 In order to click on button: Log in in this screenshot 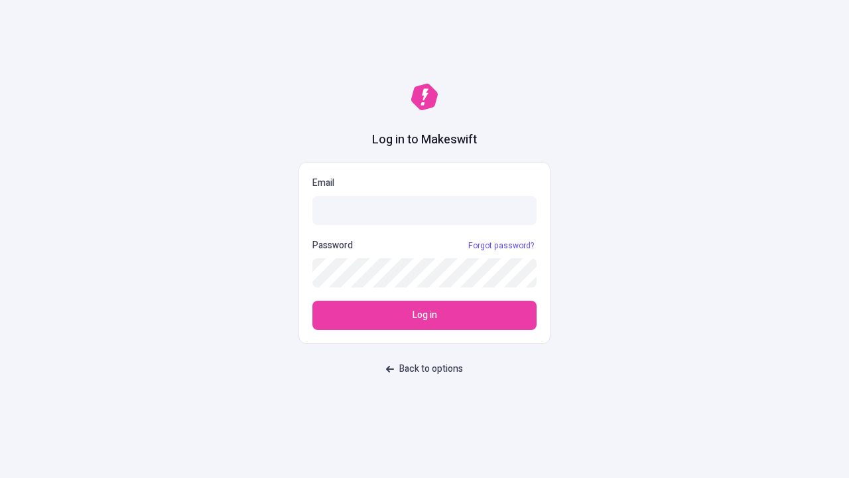, I will do `click(425, 315)`.